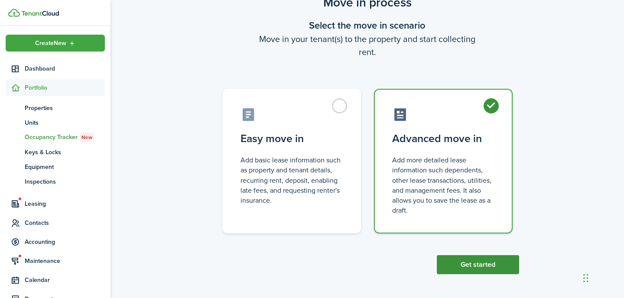 This screenshot has width=624, height=298. Describe the element at coordinates (65, 123) in the screenshot. I see `span: Units` at that location.